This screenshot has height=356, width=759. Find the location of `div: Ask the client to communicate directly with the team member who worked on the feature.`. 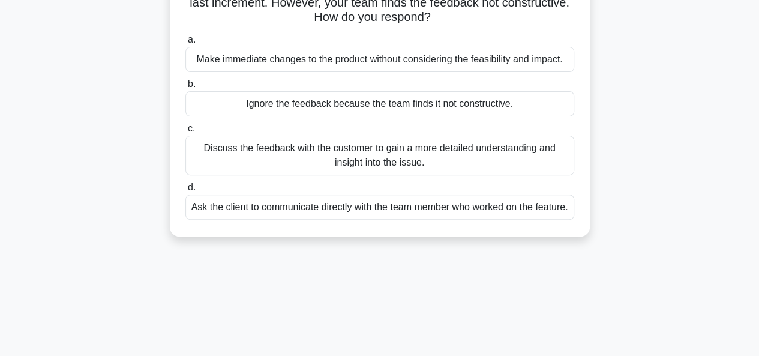

div: Ask the client to communicate directly with the team member who worked on the feature. is located at coordinates (380, 207).